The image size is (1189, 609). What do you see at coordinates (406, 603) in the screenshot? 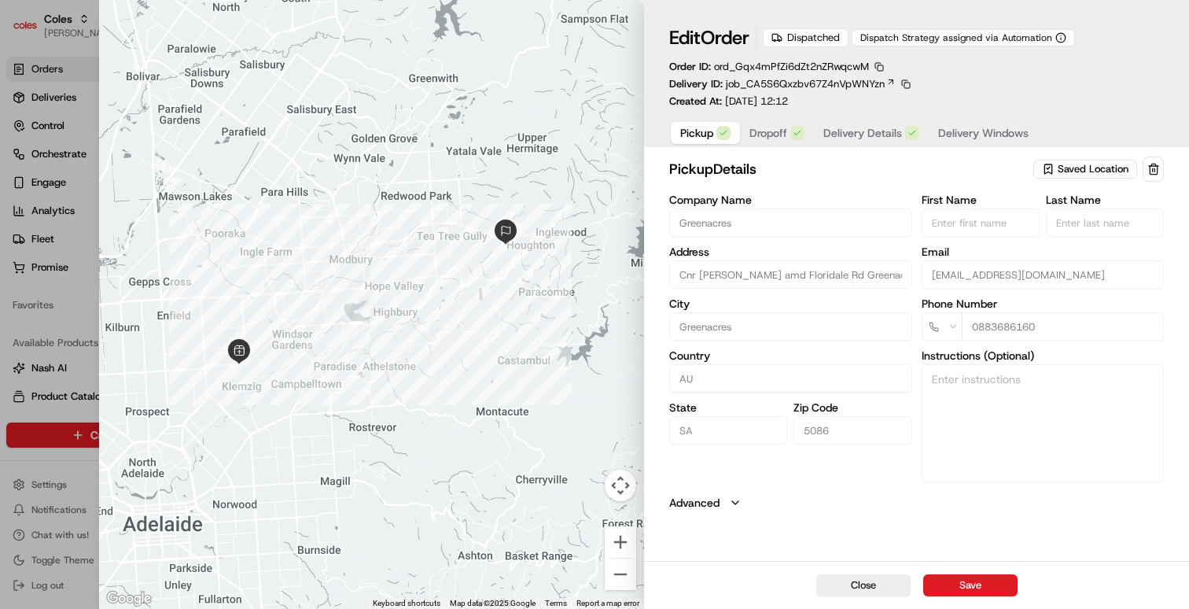
I see `button: Keyboard shortcuts` at bounding box center [406, 603].